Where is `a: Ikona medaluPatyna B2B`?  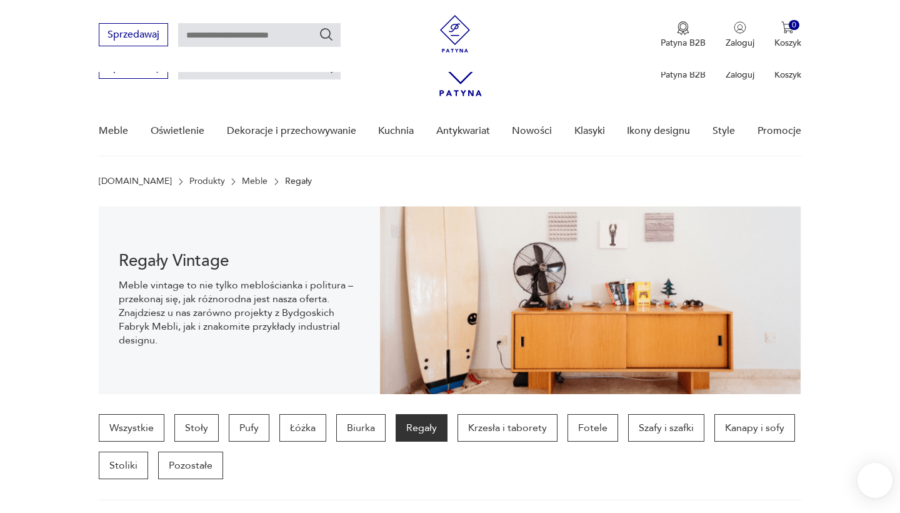
a: Ikona medaluPatyna B2B is located at coordinates (683, 35).